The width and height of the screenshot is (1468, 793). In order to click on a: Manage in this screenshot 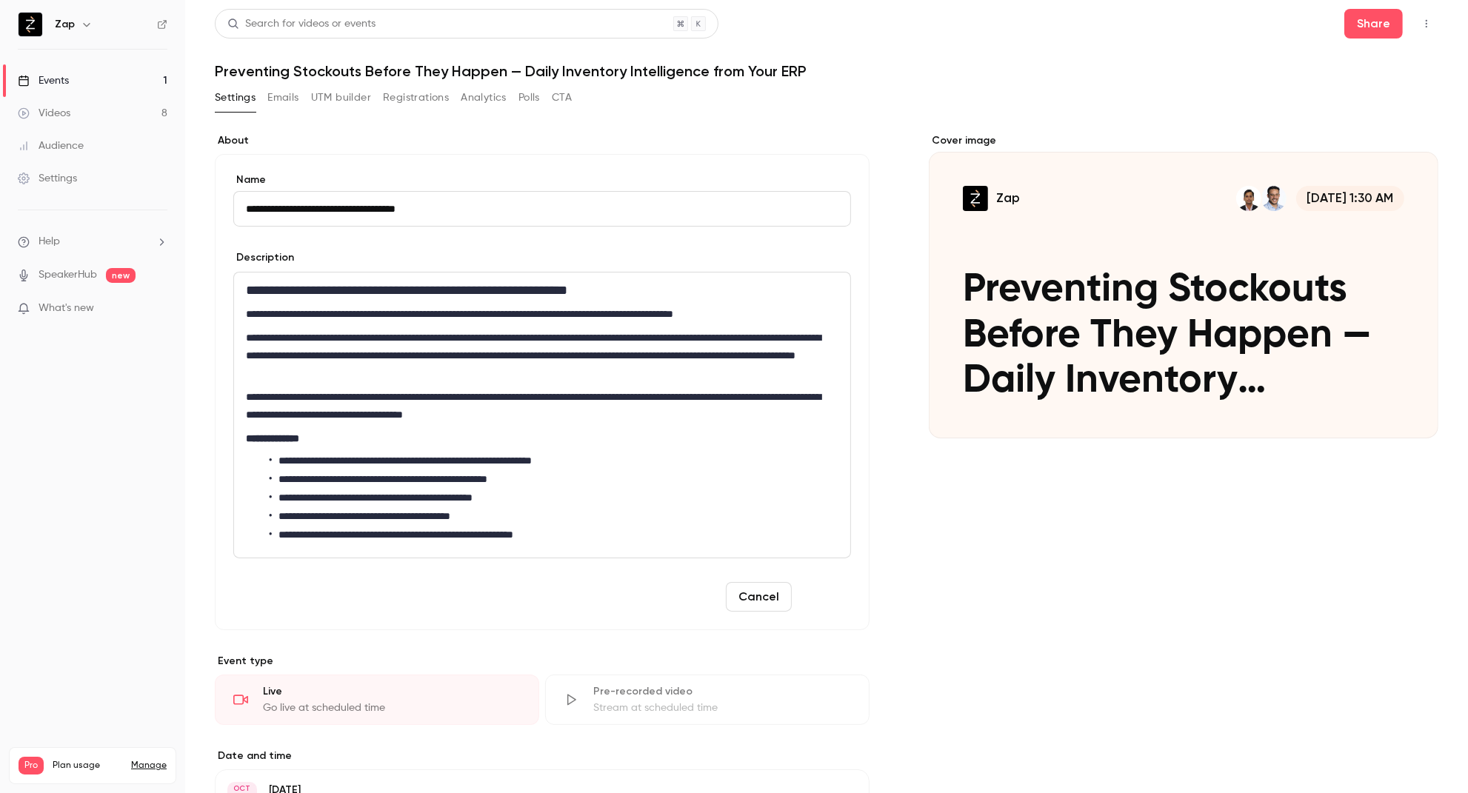, I will do `click(149, 766)`.